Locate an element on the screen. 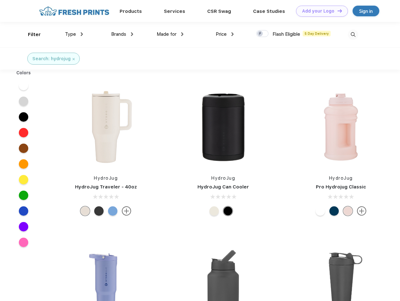 The width and height of the screenshot is (400, 301). div: Sign in is located at coordinates (365, 11).